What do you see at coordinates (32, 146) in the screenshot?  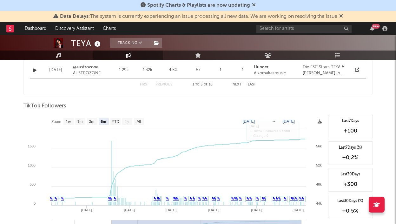 I see `text: 1500` at bounding box center [32, 146].